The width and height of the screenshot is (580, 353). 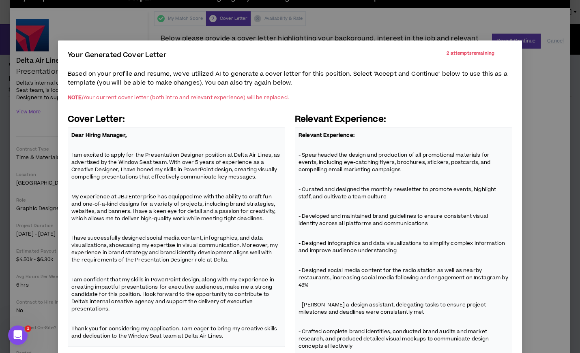 I want to click on p: Thank you for considering my application. I am eager to bring my creative skills and dedication t..., so click(x=176, y=332).